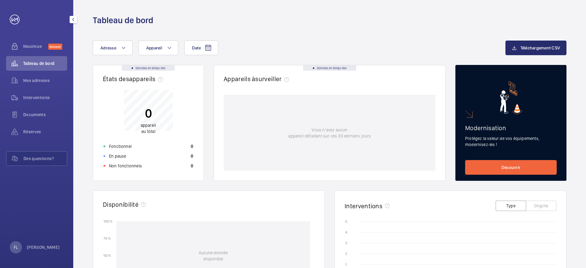 The width and height of the screenshot is (586, 268). Describe the element at coordinates (36, 46) in the screenshot. I see `span: Maximize` at that location.